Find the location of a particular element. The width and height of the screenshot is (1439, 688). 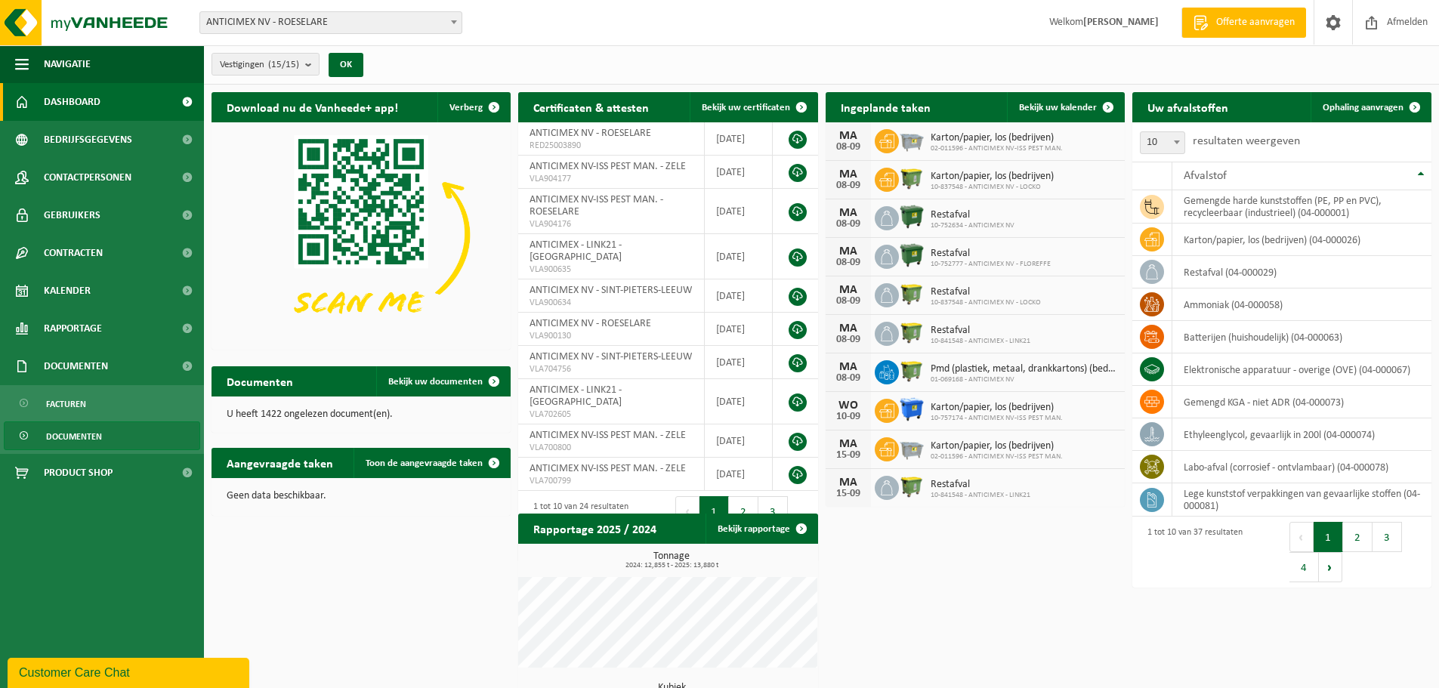

h2: Rapportage 2025 / 2024 is located at coordinates (595, 528).